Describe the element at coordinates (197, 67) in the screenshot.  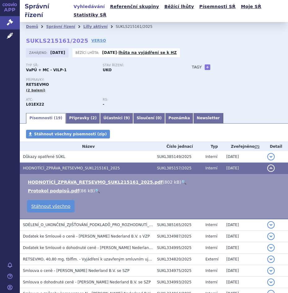
I see `h3: Tagy` at that location.